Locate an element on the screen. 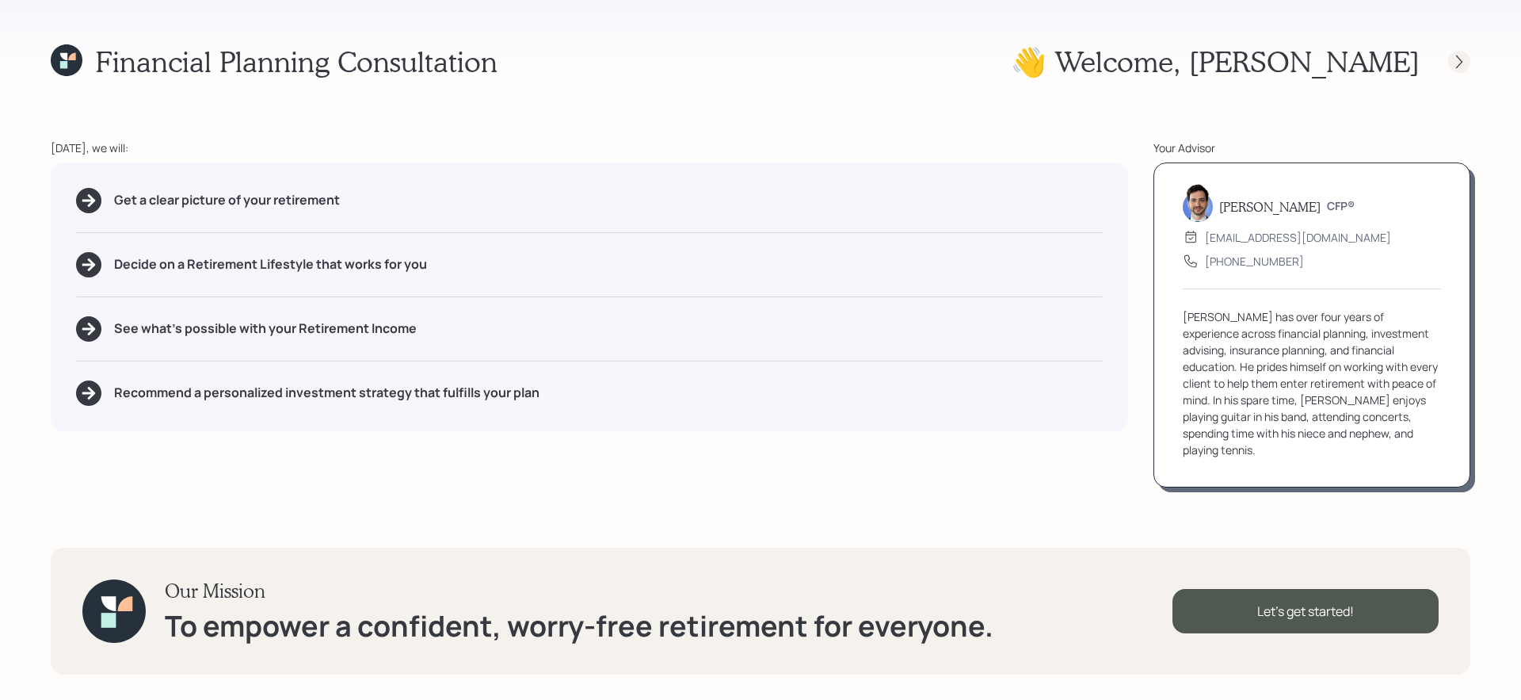 Image resolution: width=1521 pixels, height=700 pixels. h5: Decide on a Retirement Lifestyle that works for you is located at coordinates (270, 264).